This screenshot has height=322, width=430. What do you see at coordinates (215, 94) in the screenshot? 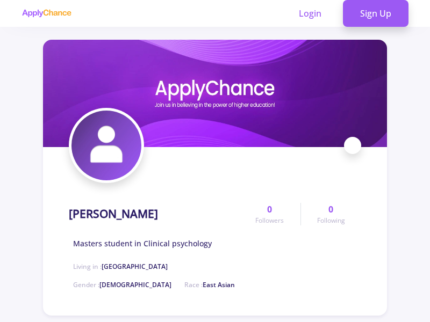
I see `img: Simin Abbaszadehcover image` at bounding box center [215, 94].